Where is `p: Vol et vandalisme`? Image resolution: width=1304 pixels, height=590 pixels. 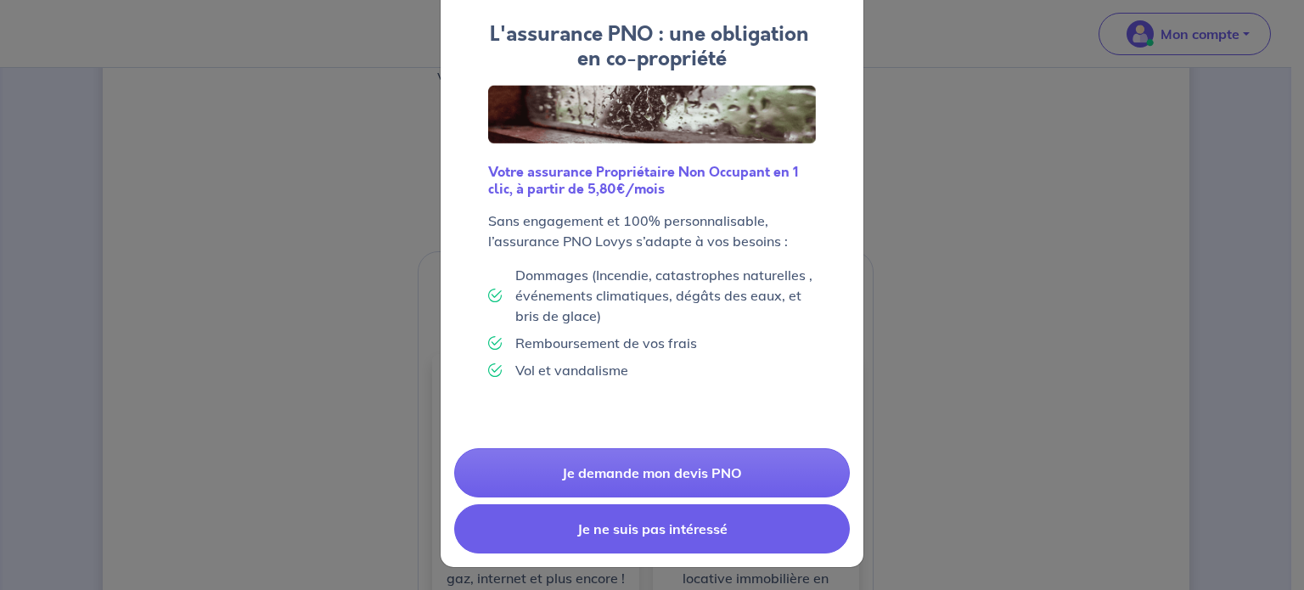 p: Vol et vandalisme is located at coordinates (572, 370).